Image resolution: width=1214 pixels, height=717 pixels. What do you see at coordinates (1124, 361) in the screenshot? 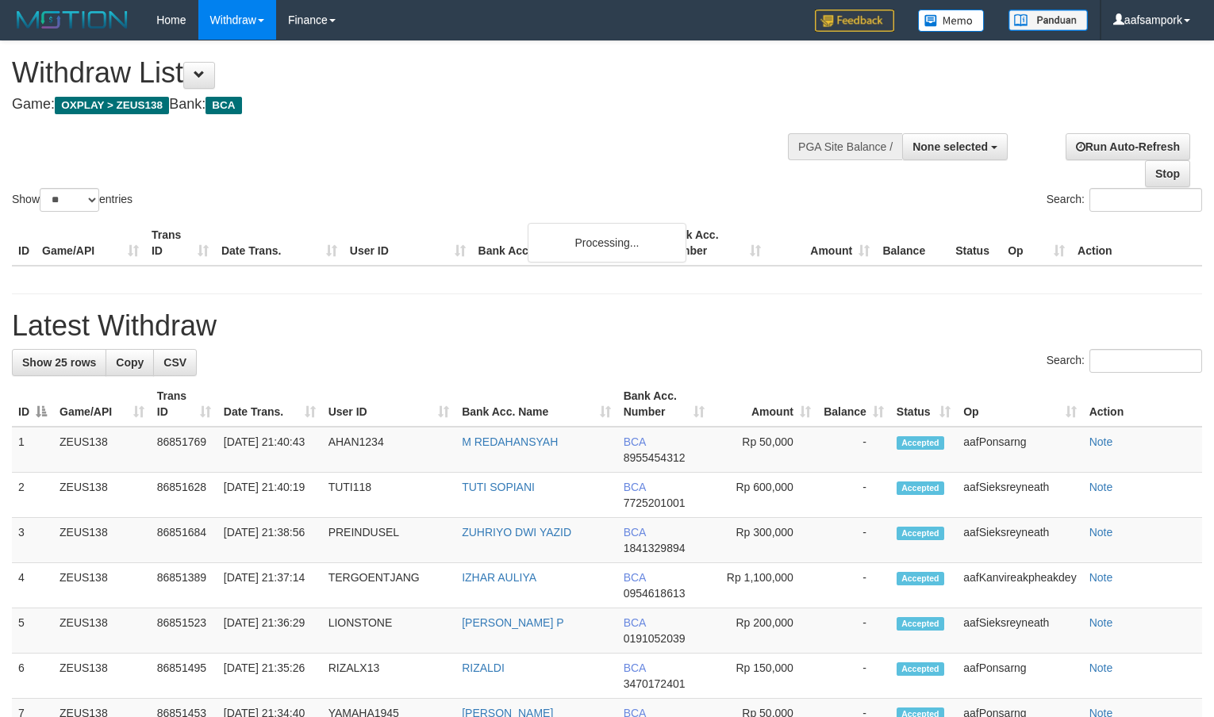
I see `label: Search:` at bounding box center [1124, 361].